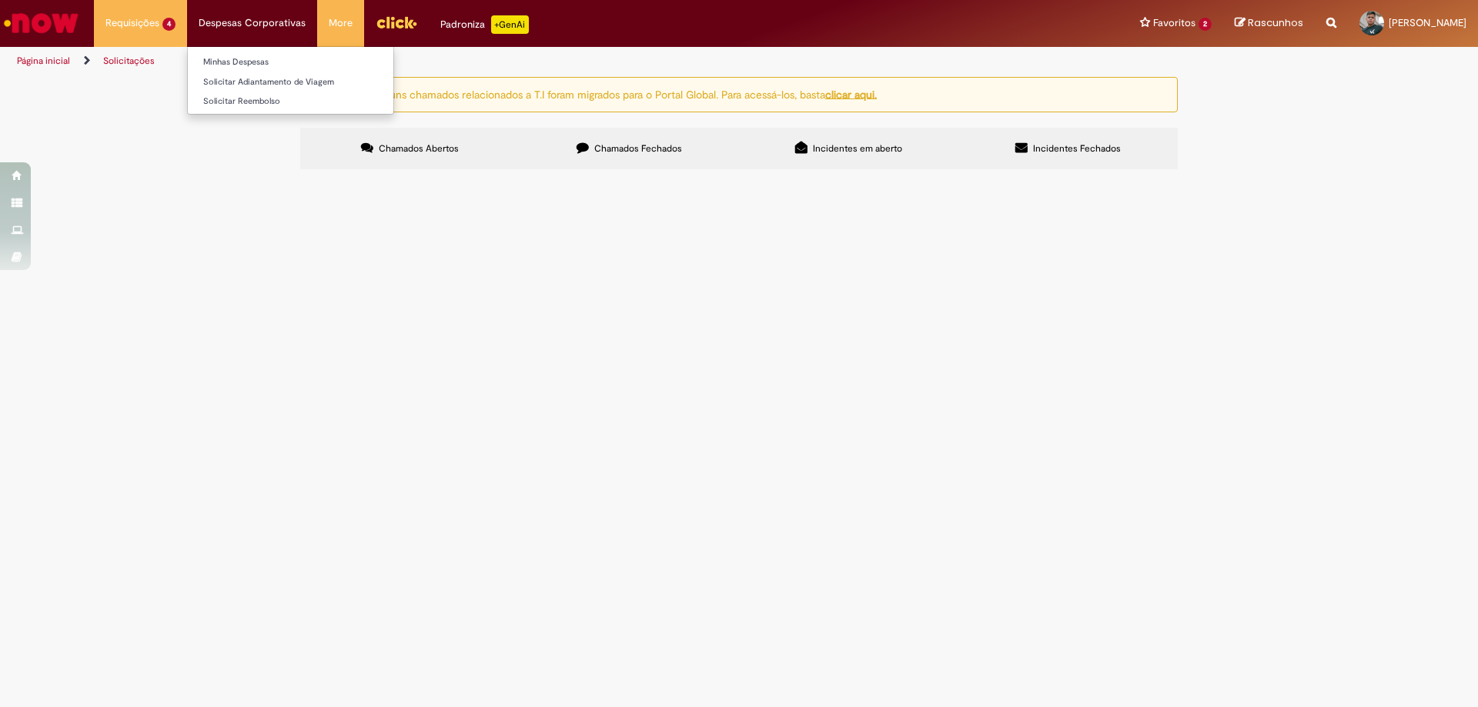  I want to click on a: Solicitar Adiantamento de Viagem, so click(290, 82).